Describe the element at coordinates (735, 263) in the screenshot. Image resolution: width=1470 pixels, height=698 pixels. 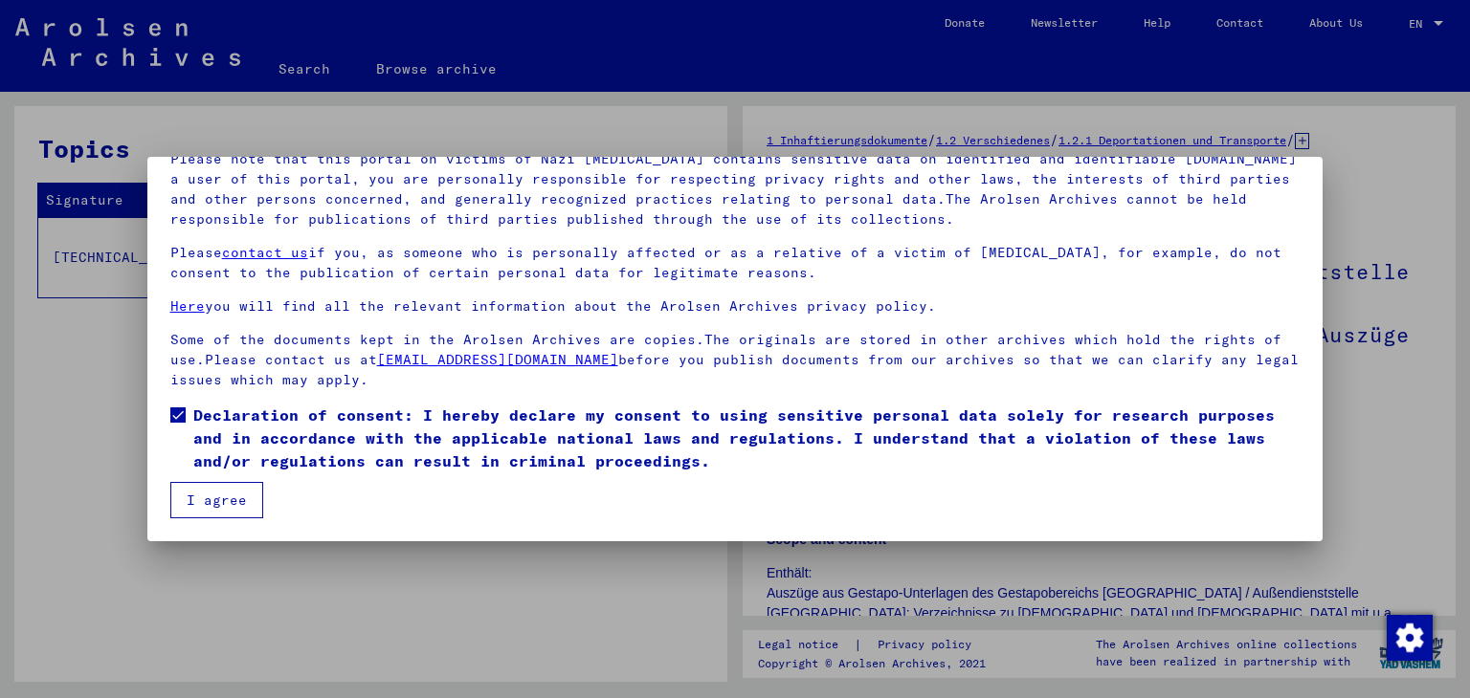
I see `p: Please if you, as someone who is personally affected or as a relative of a victim of [MEDICAL_DAT...` at that location.